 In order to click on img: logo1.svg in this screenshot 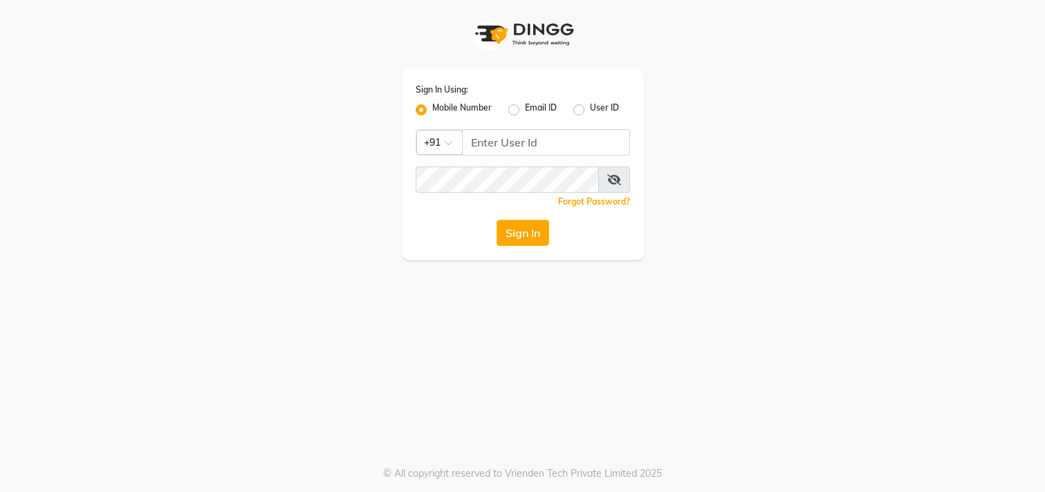, I will do `click(523, 34)`.